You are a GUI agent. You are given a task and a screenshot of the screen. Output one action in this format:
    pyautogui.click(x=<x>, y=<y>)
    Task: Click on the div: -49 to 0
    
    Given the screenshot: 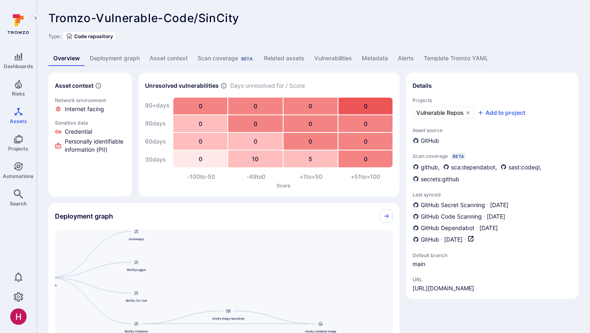 What is the action you would take?
    pyautogui.click(x=256, y=177)
    